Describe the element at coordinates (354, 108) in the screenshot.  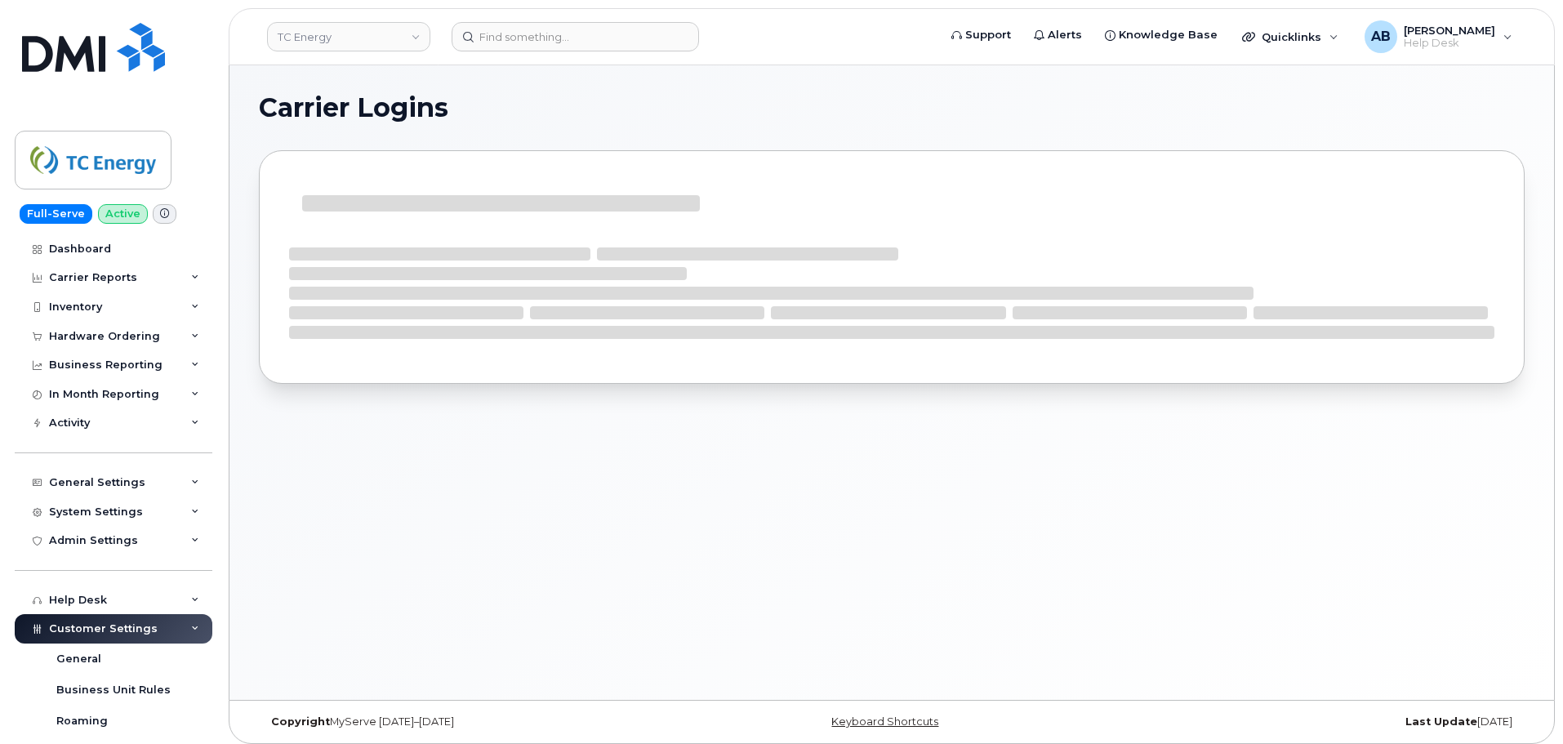
I see `span: Carrier Logins` at that location.